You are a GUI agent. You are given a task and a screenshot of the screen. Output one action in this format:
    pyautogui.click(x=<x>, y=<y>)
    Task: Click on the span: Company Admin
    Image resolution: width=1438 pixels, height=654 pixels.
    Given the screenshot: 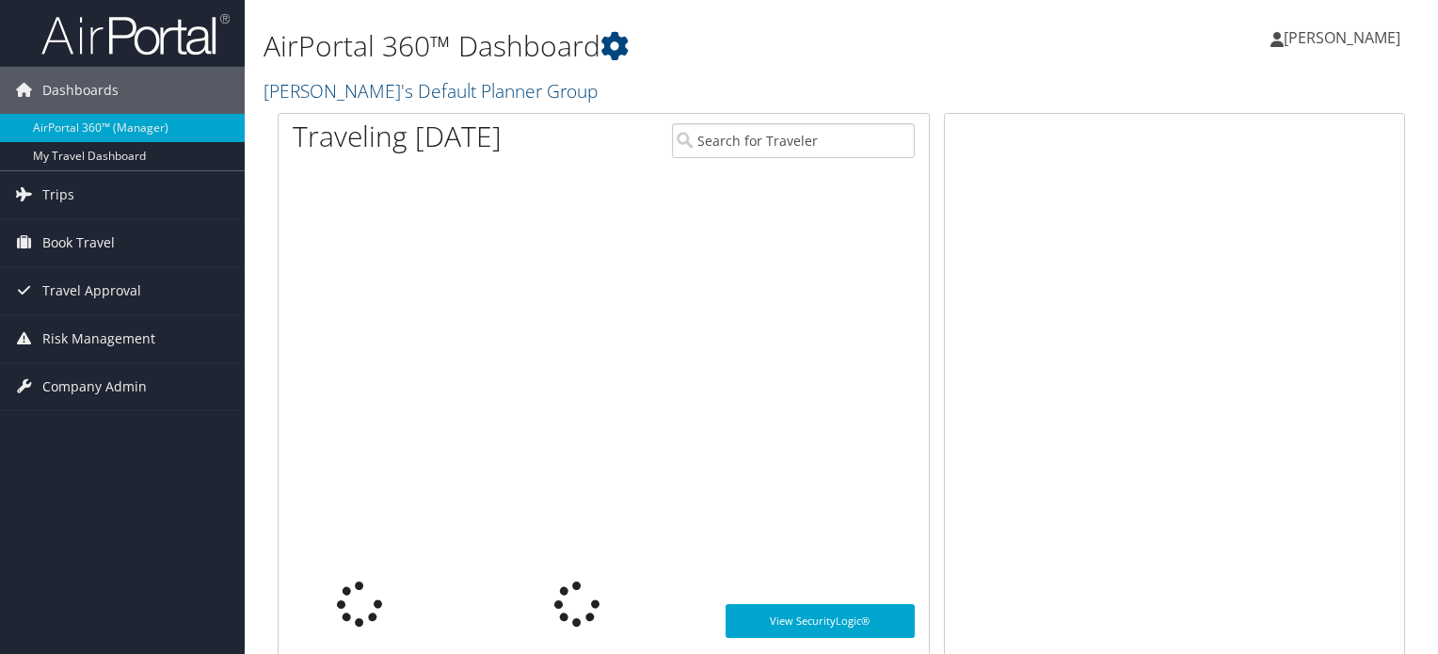 What is the action you would take?
    pyautogui.click(x=94, y=387)
    